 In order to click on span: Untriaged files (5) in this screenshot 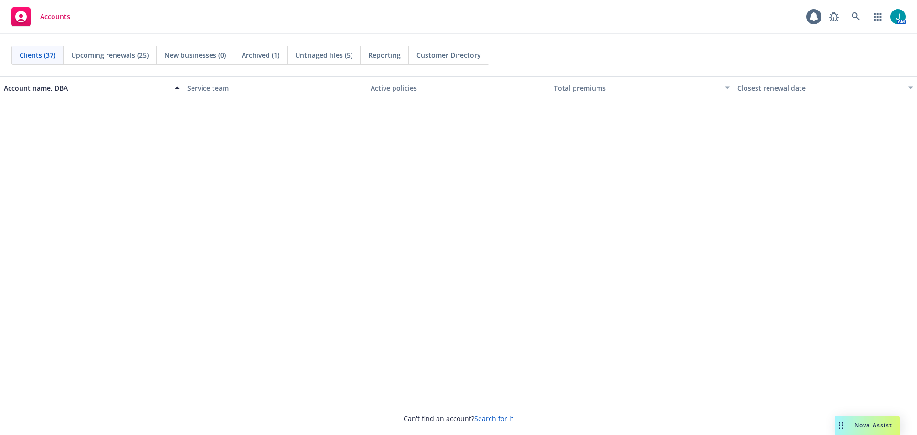, I will do `click(324, 55)`.